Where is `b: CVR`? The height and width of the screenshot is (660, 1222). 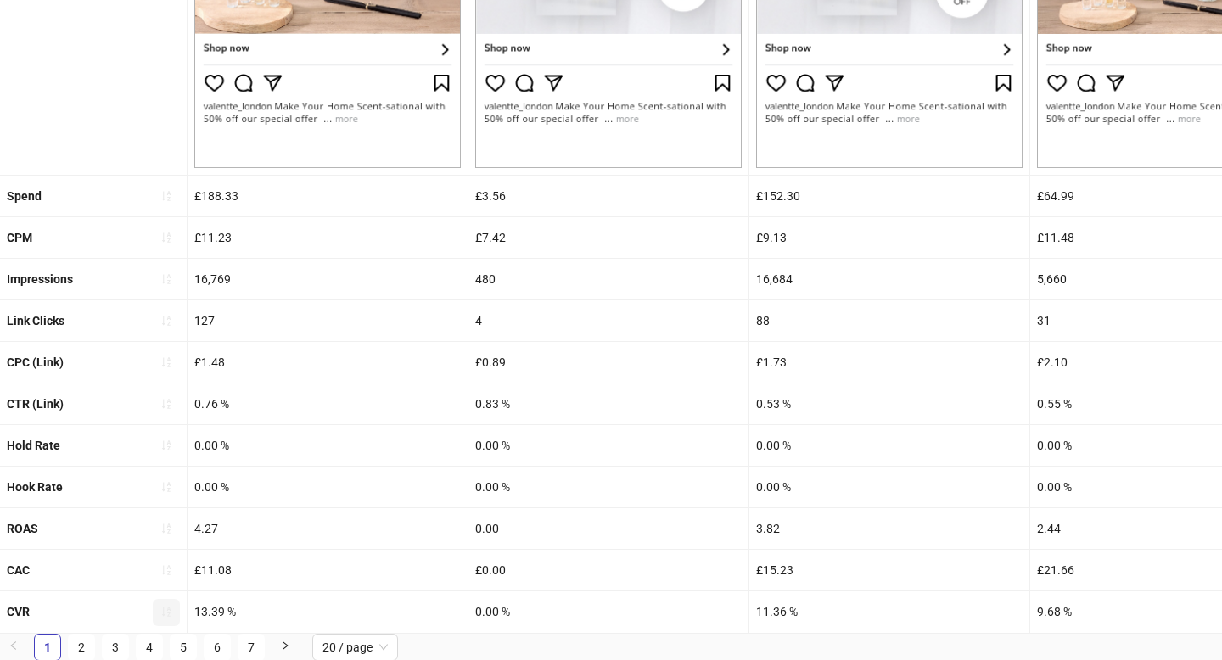
b: CVR is located at coordinates (18, 612).